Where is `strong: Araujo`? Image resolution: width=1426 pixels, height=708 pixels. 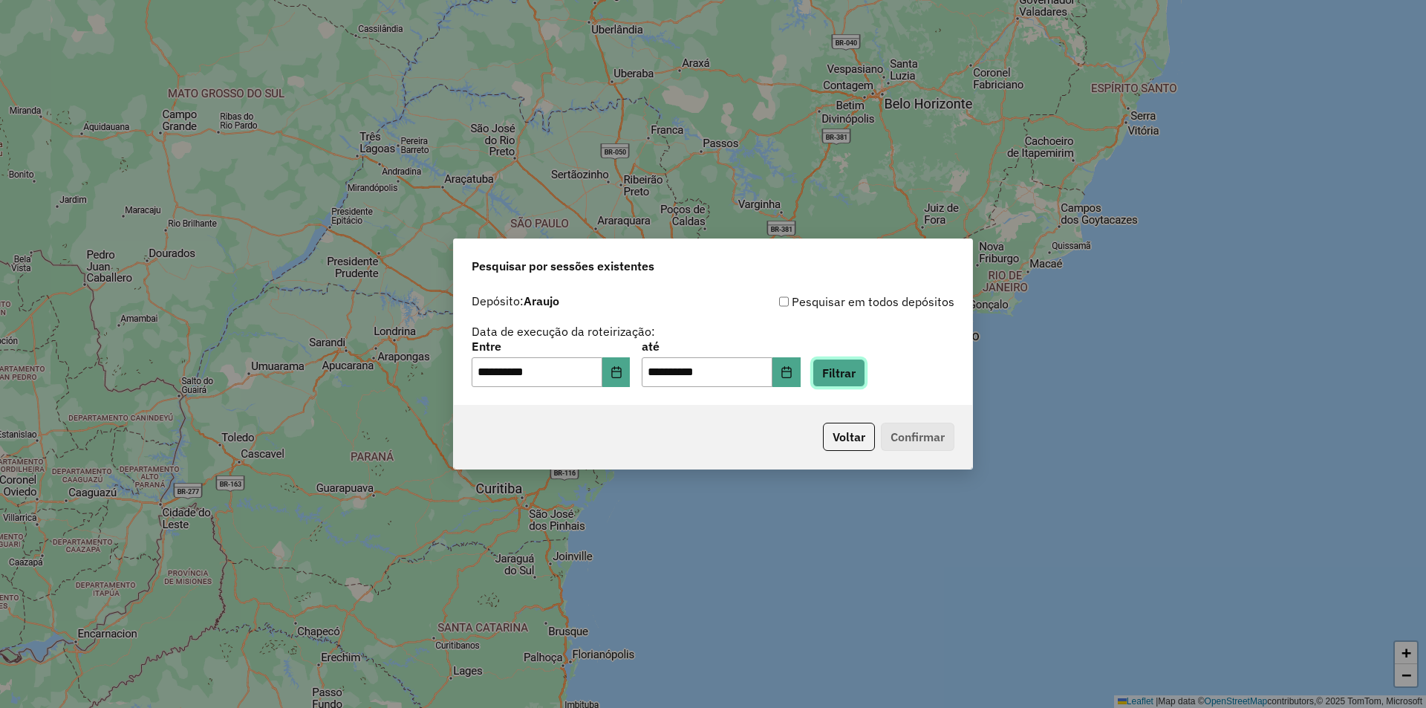 strong: Araujo is located at coordinates (541, 301).